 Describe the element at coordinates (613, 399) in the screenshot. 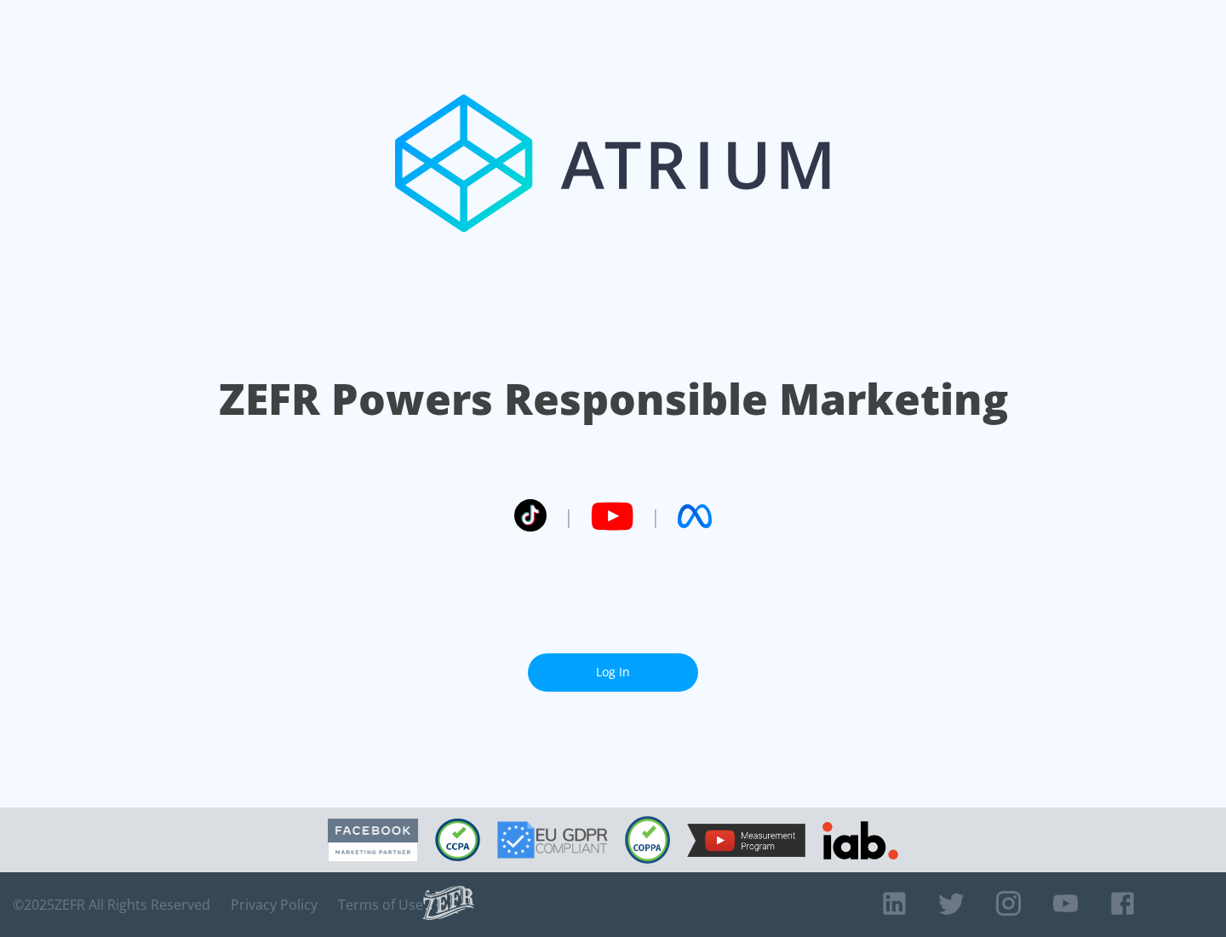

I see `h1: ZEFR Powers Responsible Marketing` at that location.